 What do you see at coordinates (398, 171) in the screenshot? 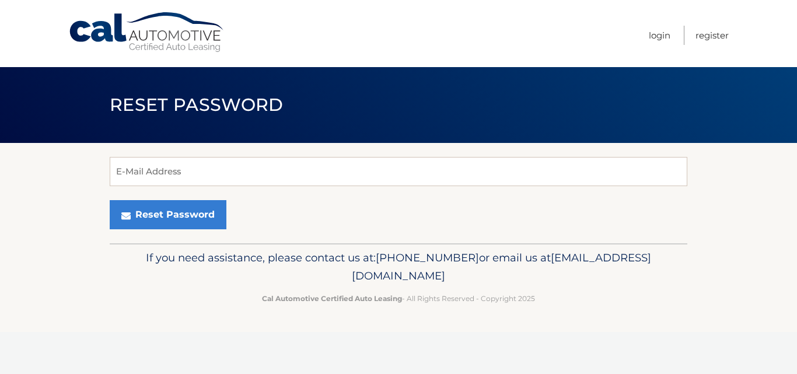
I see `input: E-Mail Address` at bounding box center [398, 171].